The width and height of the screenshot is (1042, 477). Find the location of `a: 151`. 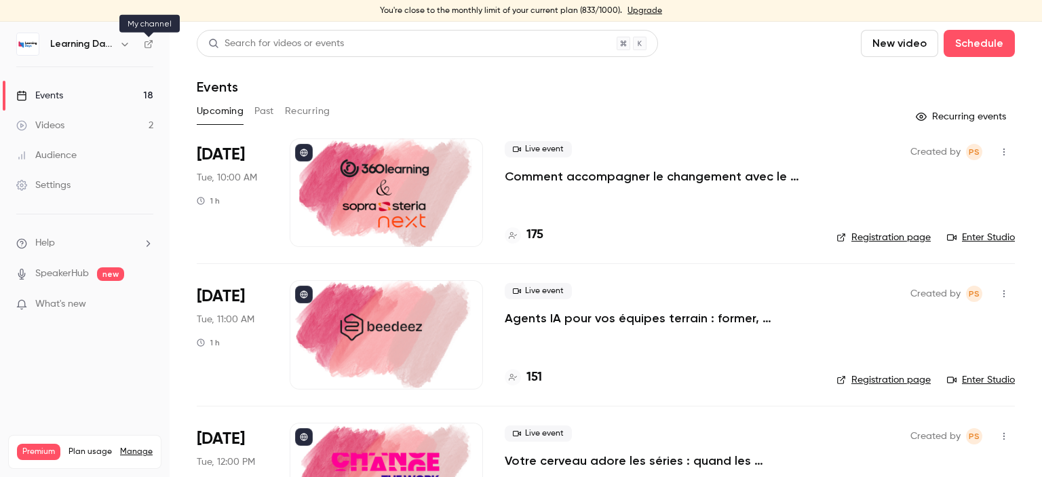

a: 151 is located at coordinates (523, 377).